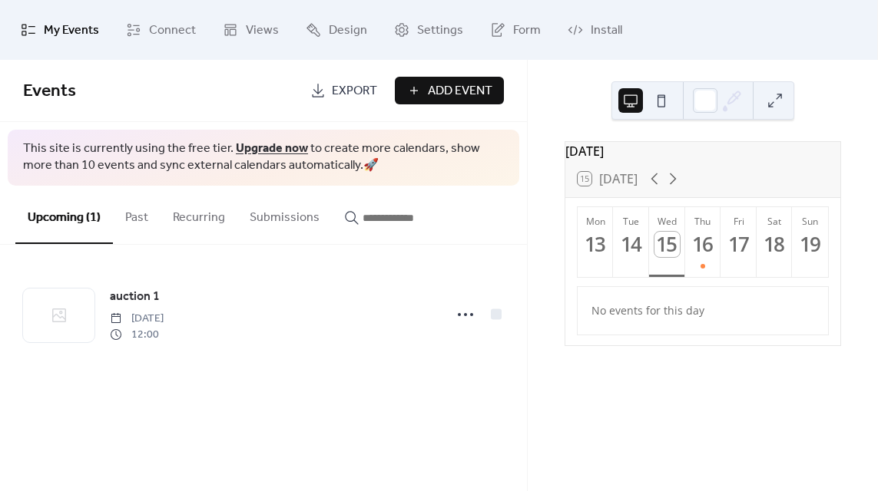 This screenshot has width=878, height=491. What do you see at coordinates (354, 91) in the screenshot?
I see `span: Export` at bounding box center [354, 91].